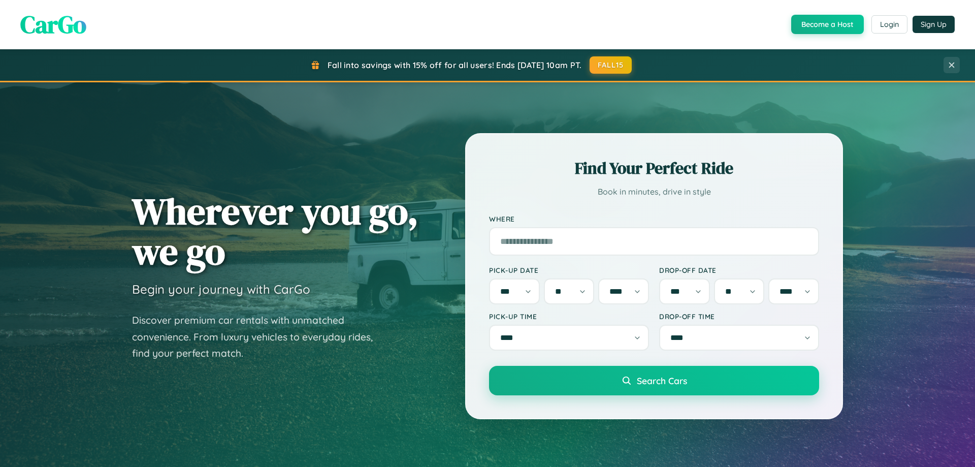  What do you see at coordinates (654, 168) in the screenshot?
I see `h2: Find Your Perfect Ride` at bounding box center [654, 168].